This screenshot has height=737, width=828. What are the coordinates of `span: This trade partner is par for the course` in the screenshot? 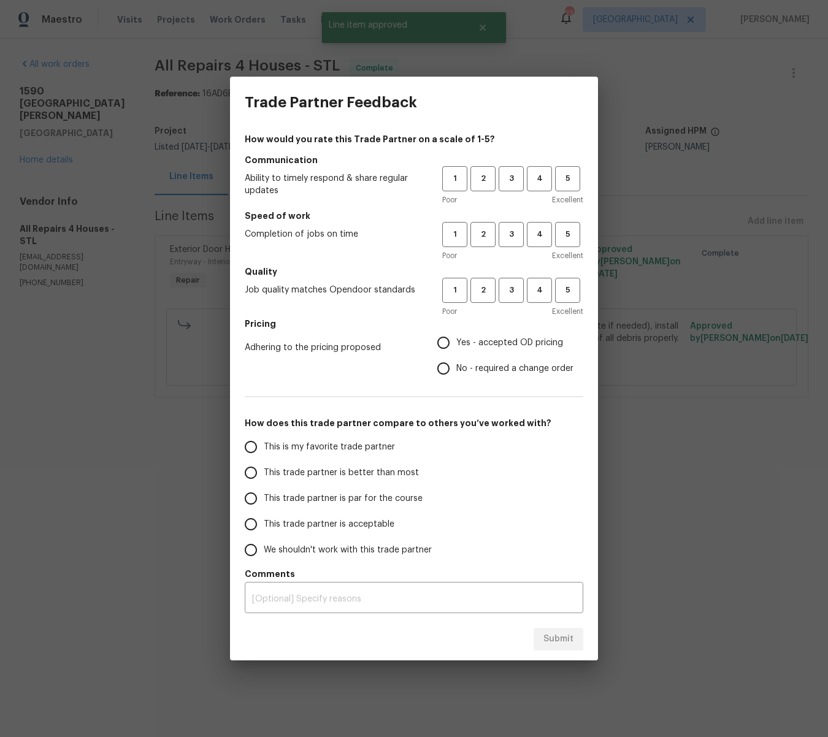 It's located at (343, 498).